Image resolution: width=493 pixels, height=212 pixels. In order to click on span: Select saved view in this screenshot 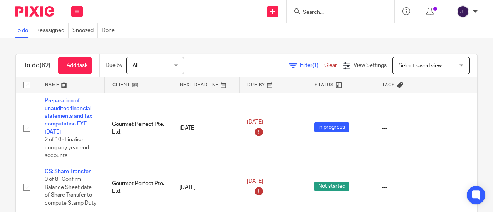, I will do `click(420, 66)`.